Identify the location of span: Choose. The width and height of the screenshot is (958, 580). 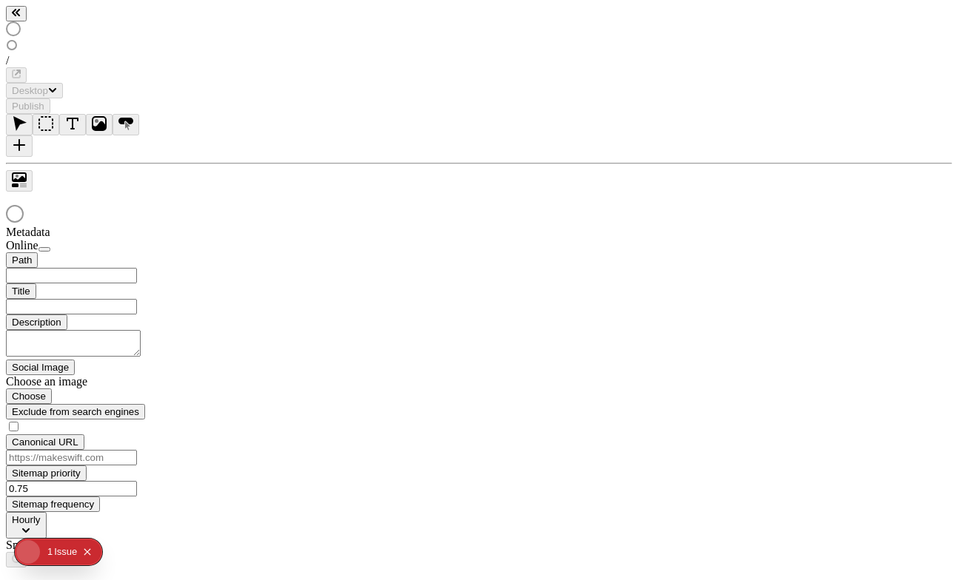
(29, 396).